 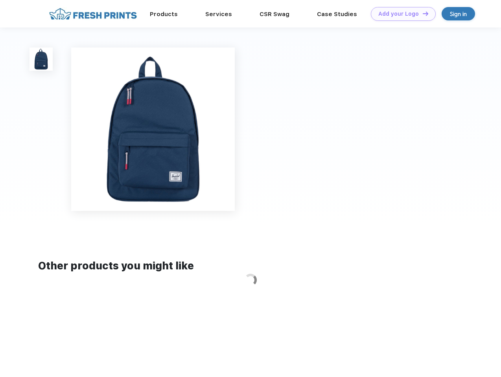 What do you see at coordinates (458, 14) in the screenshot?
I see `div: Sign in` at bounding box center [458, 14].